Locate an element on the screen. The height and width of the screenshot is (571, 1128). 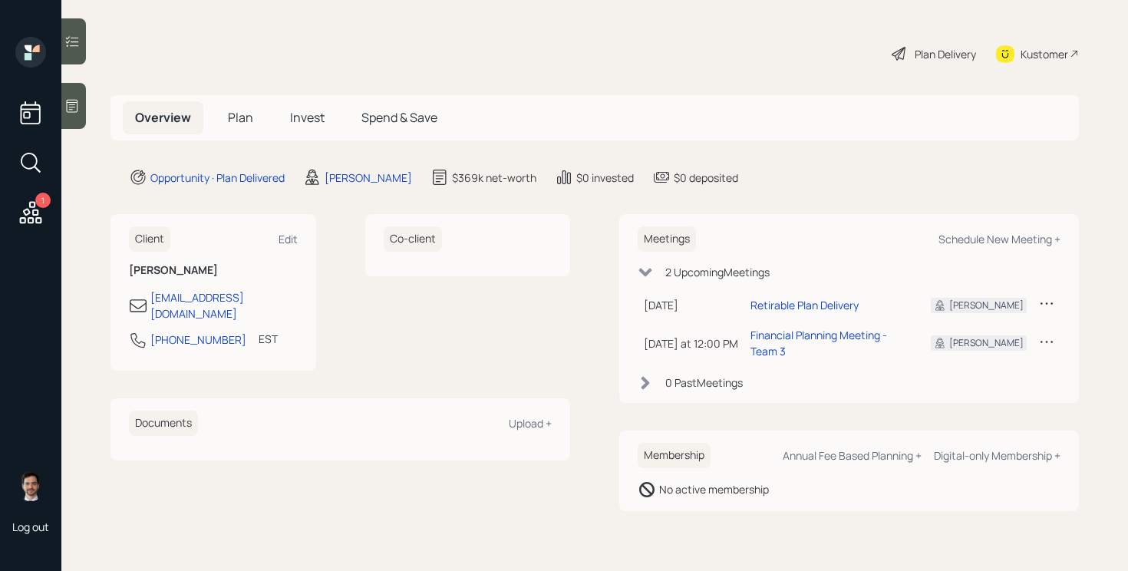
h6: Meetings is located at coordinates (667, 239).